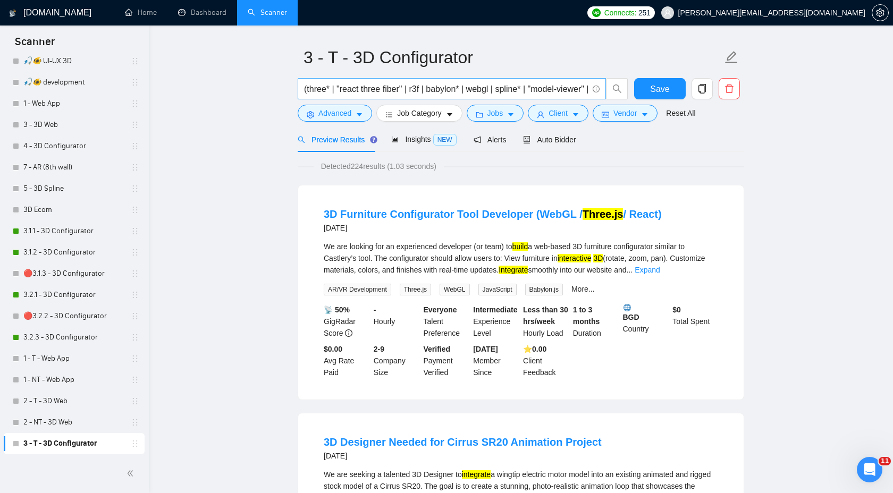  Describe the element at coordinates (625, 113) in the screenshot. I see `button: idcardVendorcaret-down` at that location.